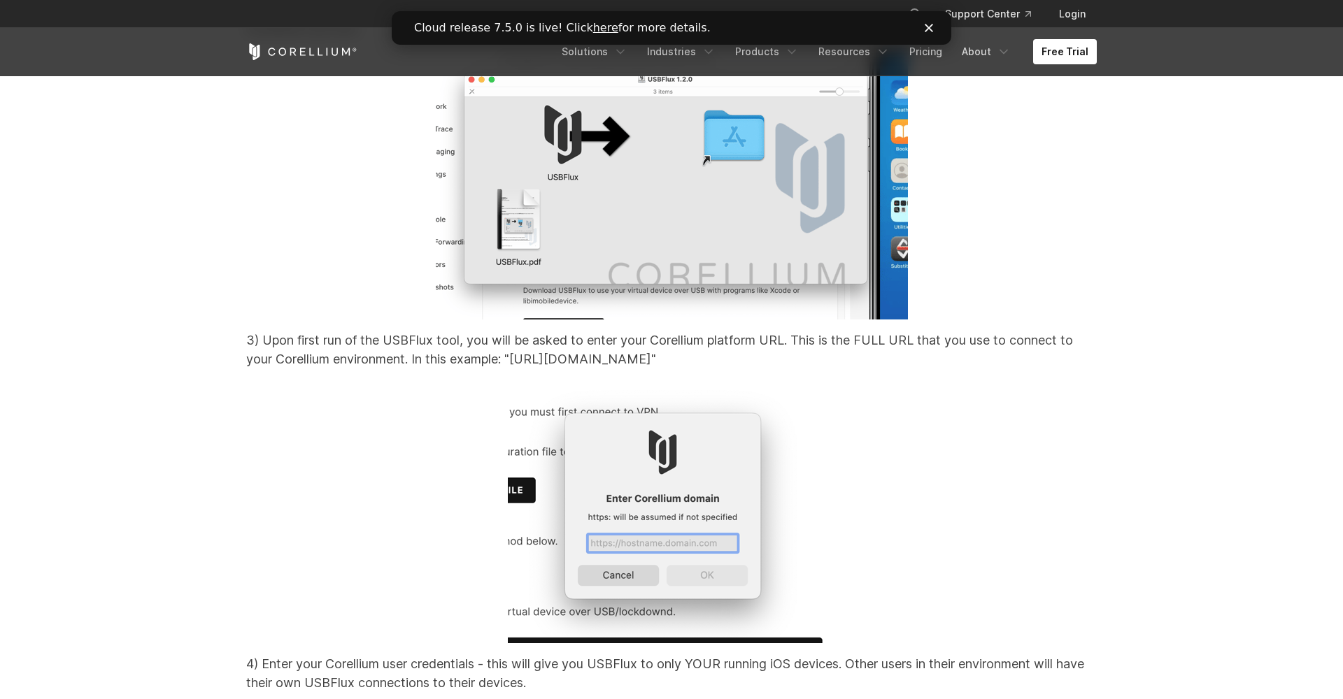  What do you see at coordinates (540, 17) in the screenshot?
I see `div: Close` at bounding box center [540, 17].